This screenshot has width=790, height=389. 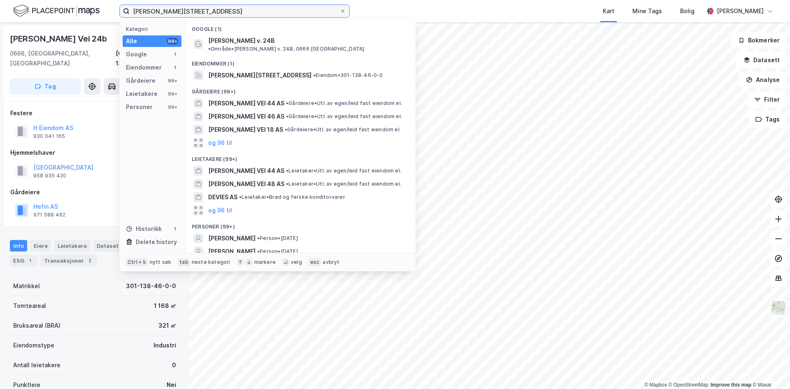 What do you see at coordinates (167, 325) in the screenshot?
I see `div: 321 ㎡` at bounding box center [167, 325].